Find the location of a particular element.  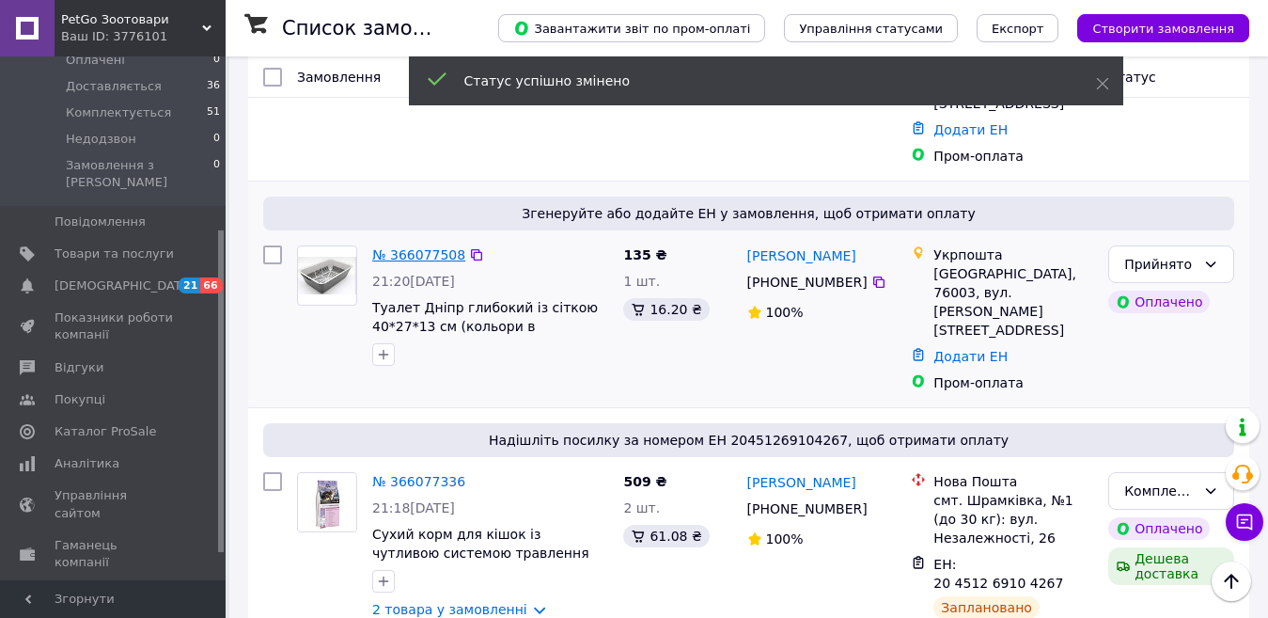

span: Сухий корм для кішок із чутливою системою травлення від 1 року Carpathian Pet Food Sensitive 1,5 кг is located at coordinates (480, 562).